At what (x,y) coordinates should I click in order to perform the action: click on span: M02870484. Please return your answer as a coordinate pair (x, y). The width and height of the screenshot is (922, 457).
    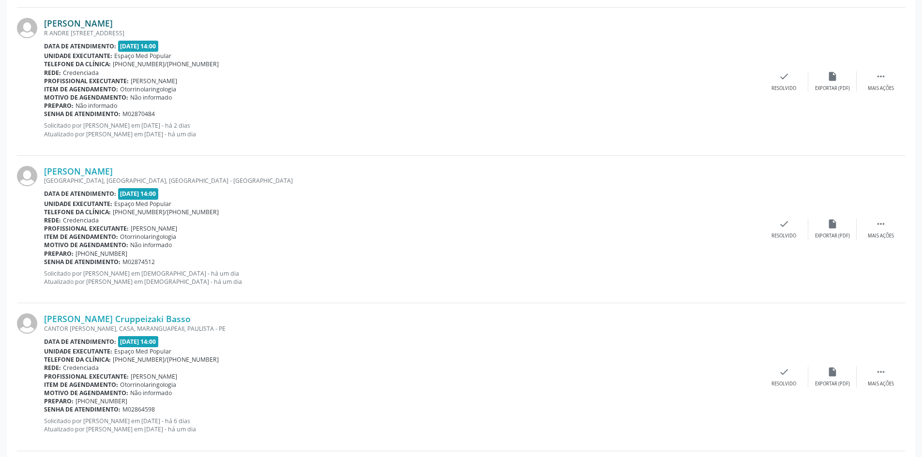
    Looking at the image, I should click on (138, 114).